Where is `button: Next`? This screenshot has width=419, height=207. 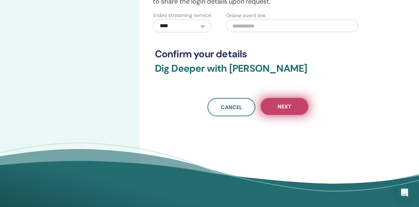 button: Next is located at coordinates (284, 106).